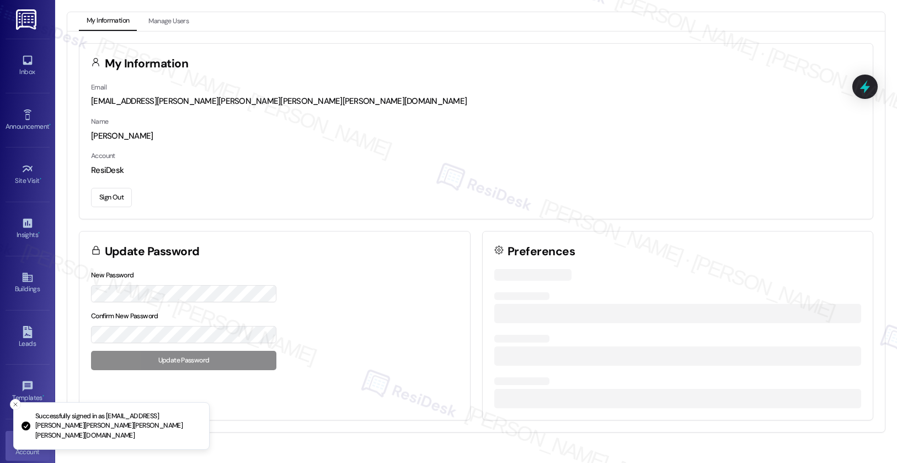 The width and height of the screenshot is (897, 463). What do you see at coordinates (541, 251) in the screenshot?
I see `h3: Preferences` at bounding box center [541, 251].